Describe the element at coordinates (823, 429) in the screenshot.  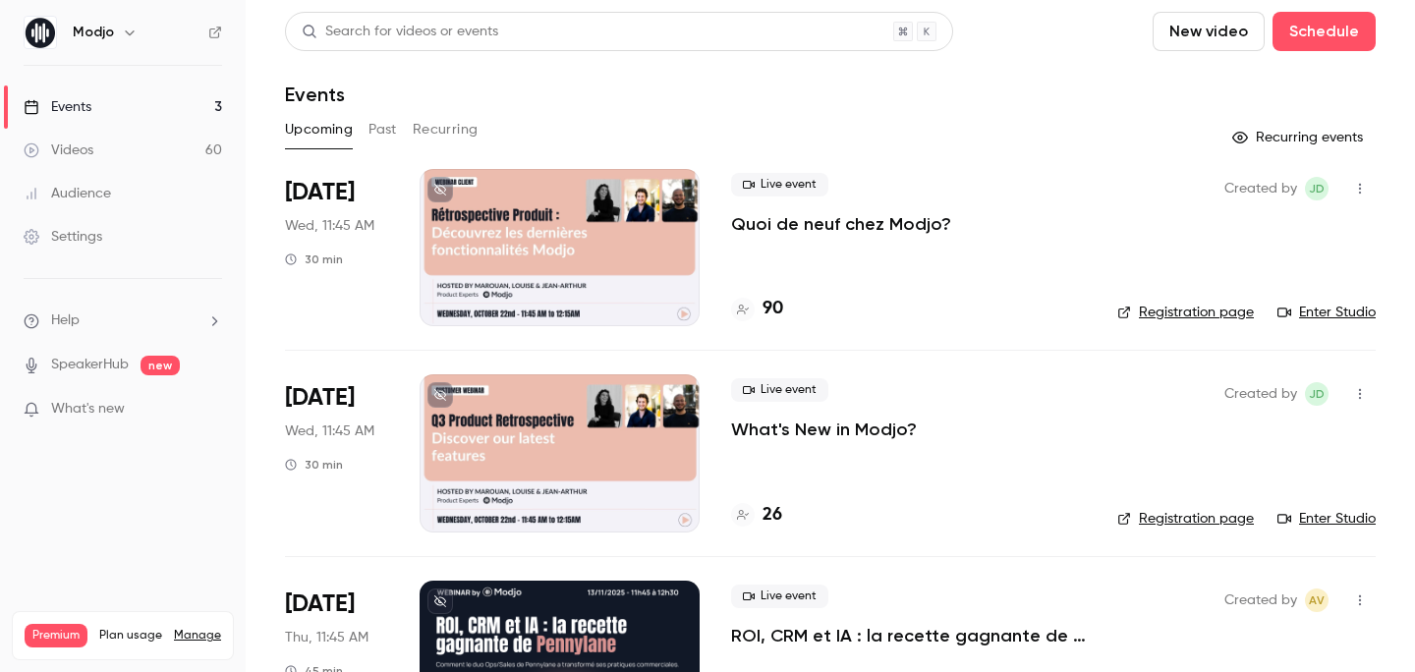
I see `p: What's New in Modjo?` at that location.